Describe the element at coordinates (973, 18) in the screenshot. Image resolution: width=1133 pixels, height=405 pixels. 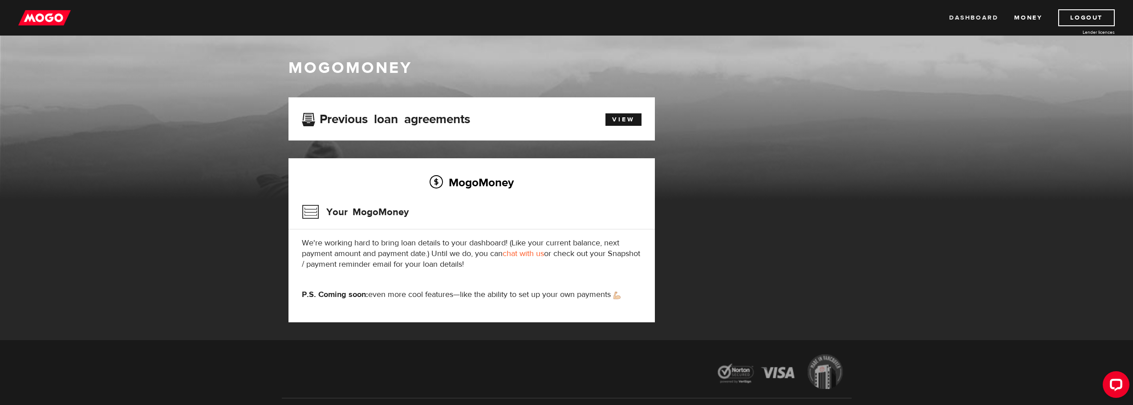
I see `a: Dashboard` at that location.